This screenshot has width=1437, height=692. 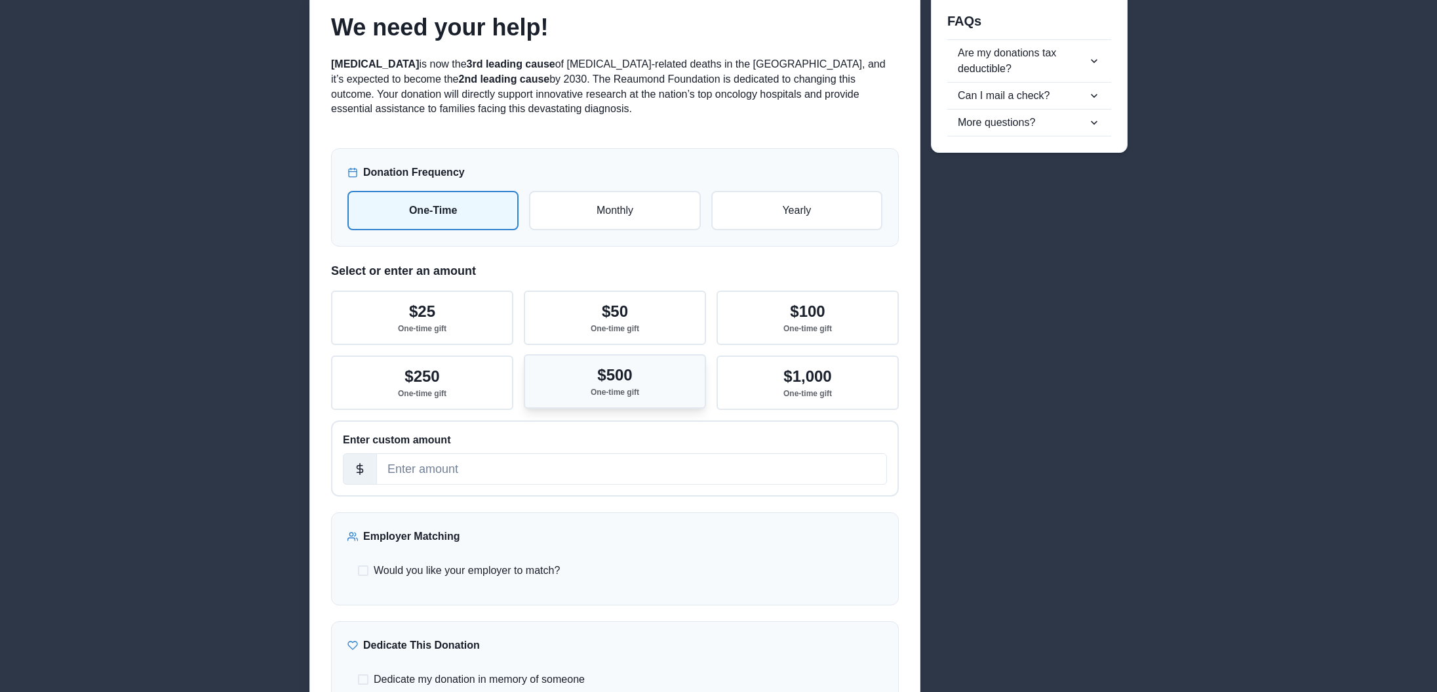 I want to click on p: $250, so click(x=421, y=376).